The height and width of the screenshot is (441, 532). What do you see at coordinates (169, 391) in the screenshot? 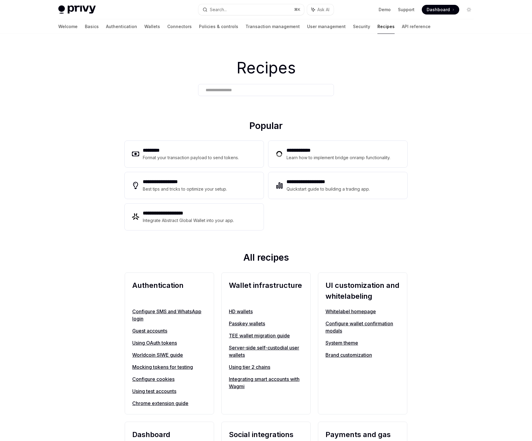
I see `a: Using test accounts` at bounding box center [169, 391].